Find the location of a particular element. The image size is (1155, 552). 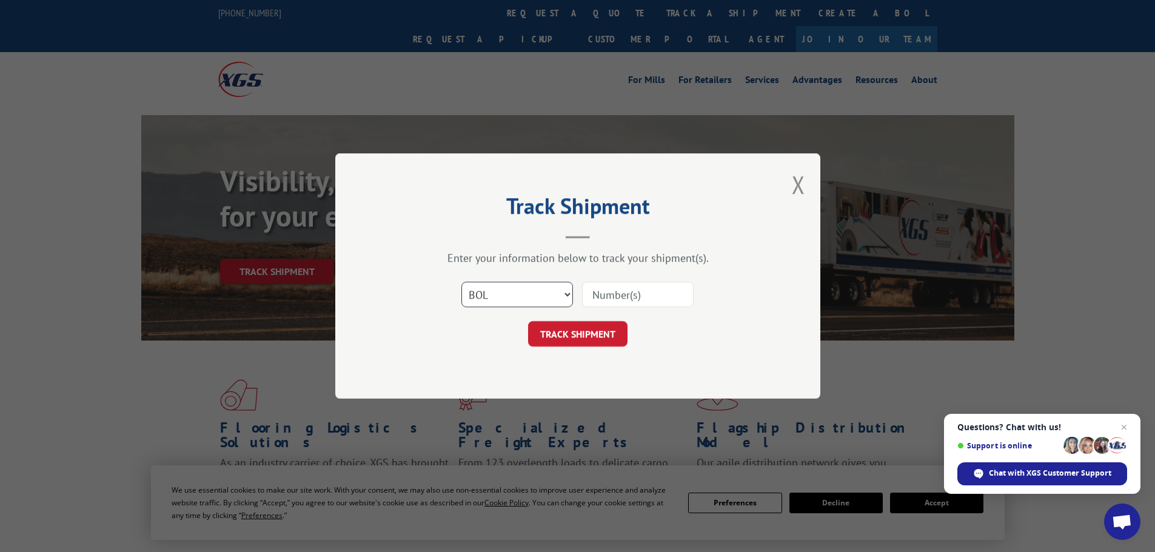

button: TRACK SHIPMENT is located at coordinates (578, 334).